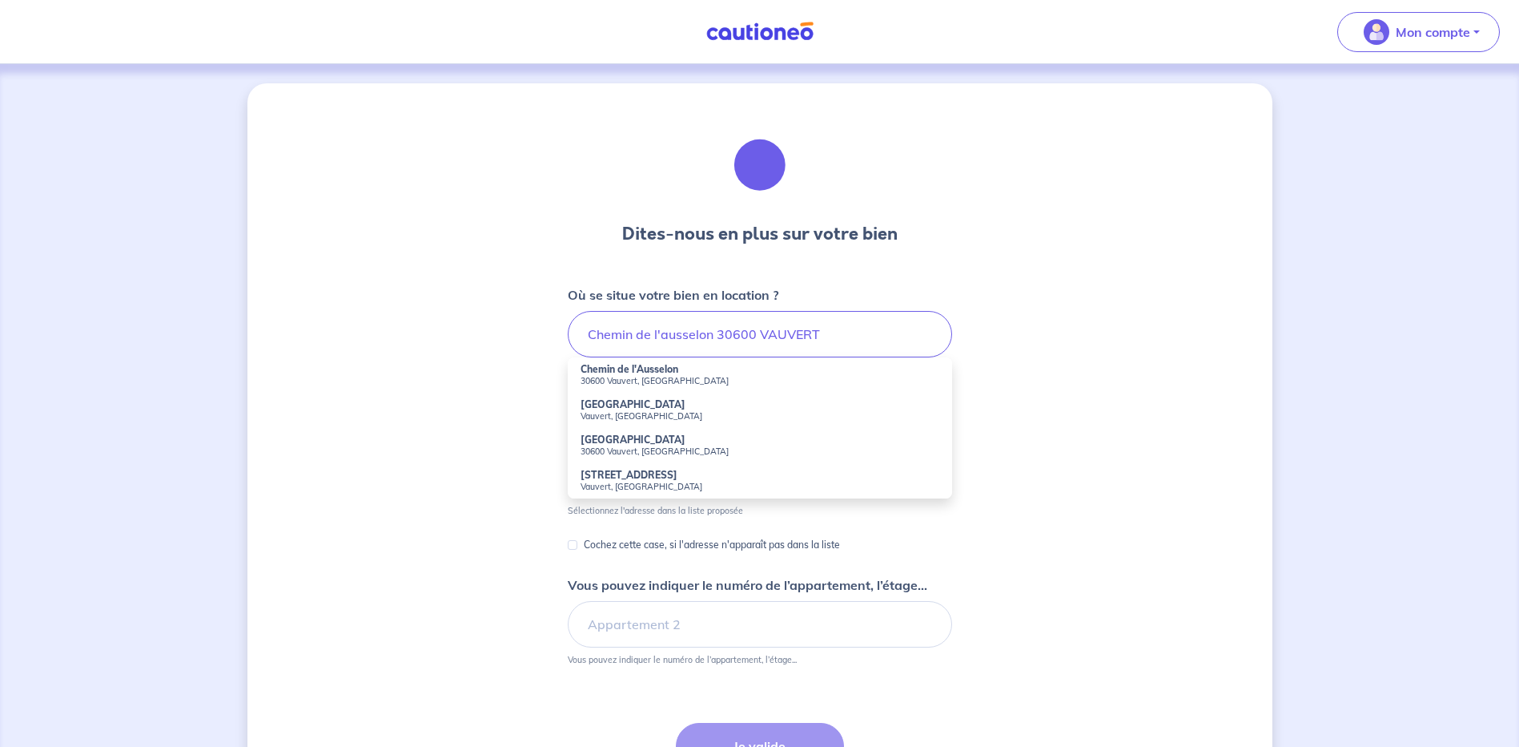 This screenshot has width=1519, height=747. What do you see at coordinates (673, 295) in the screenshot?
I see `p: Où se situe votre bien en location ?` at bounding box center [673, 295].